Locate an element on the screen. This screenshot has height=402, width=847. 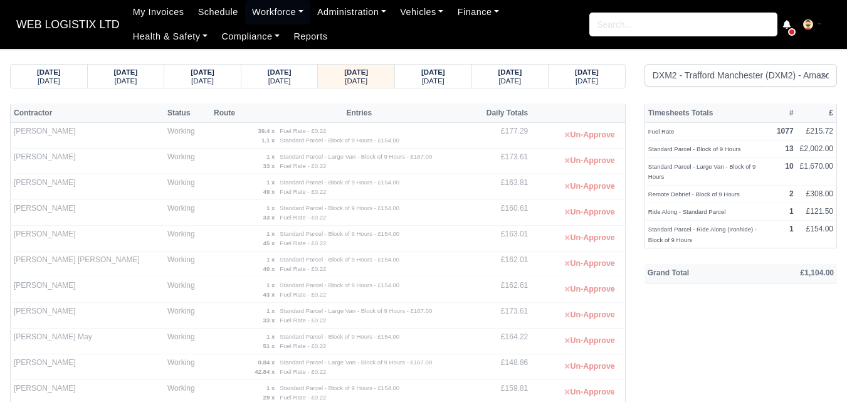
th: Status is located at coordinates (187, 113).